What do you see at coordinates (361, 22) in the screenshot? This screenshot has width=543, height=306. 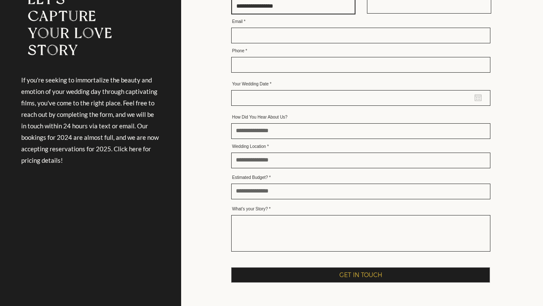 I see `label: Email` at bounding box center [361, 22].